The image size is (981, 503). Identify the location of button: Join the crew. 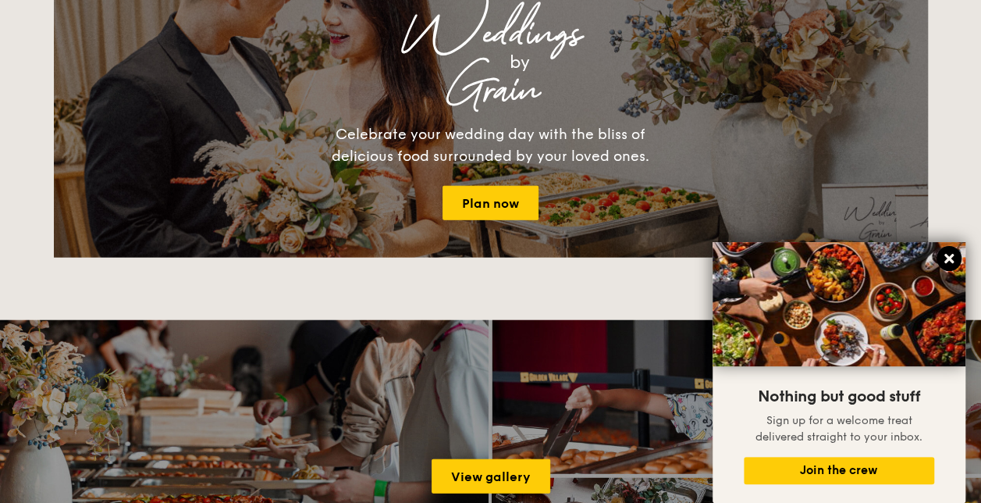
(839, 470).